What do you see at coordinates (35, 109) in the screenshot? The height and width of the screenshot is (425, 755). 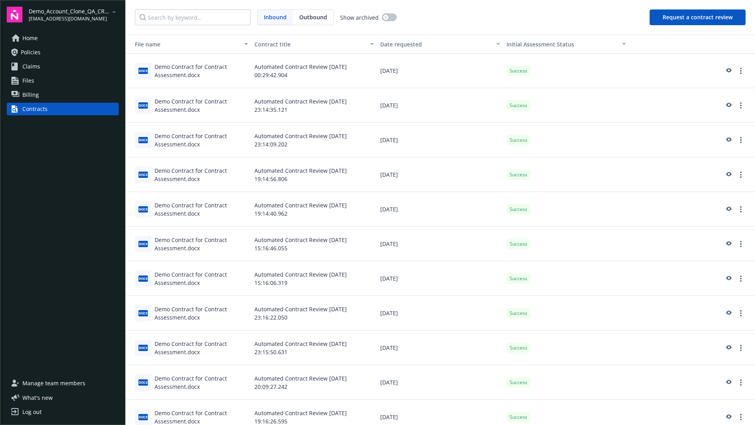 I see `div: Contracts` at bounding box center [35, 109].